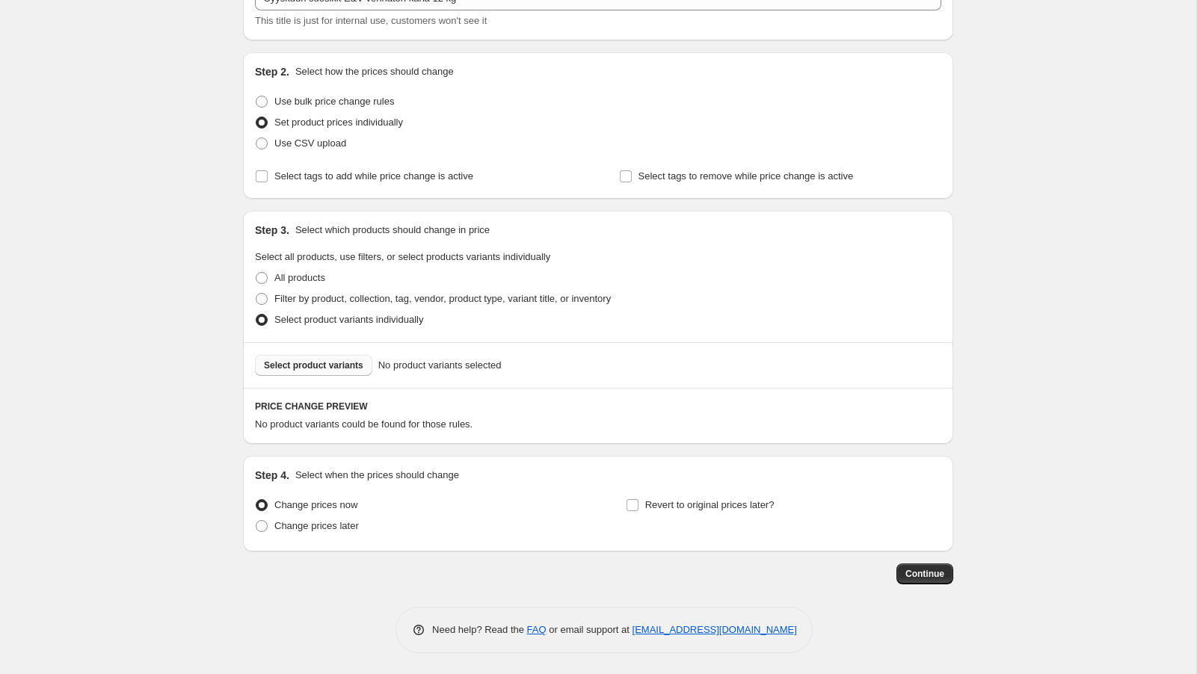 The image size is (1197, 674). What do you see at coordinates (479, 630) in the screenshot?
I see `span: Need help? Read the` at bounding box center [479, 630].